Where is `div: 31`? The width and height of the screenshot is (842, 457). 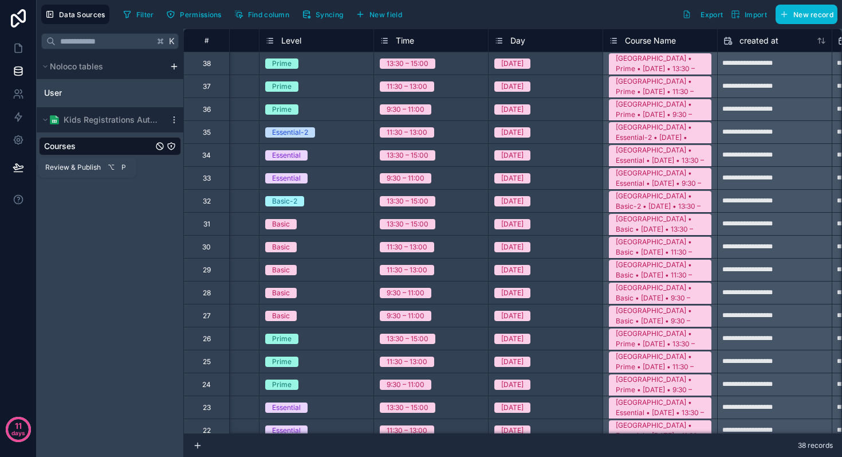 div: 31 is located at coordinates (207, 224).